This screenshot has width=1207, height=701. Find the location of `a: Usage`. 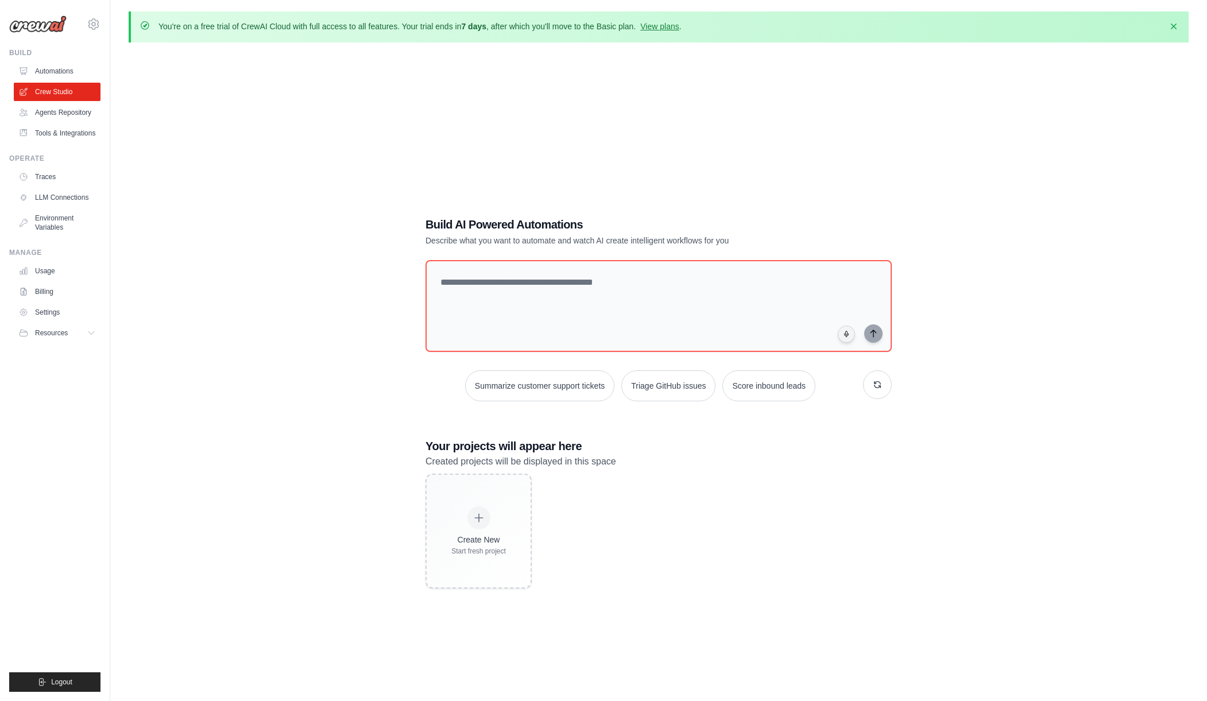

a: Usage is located at coordinates (57, 271).